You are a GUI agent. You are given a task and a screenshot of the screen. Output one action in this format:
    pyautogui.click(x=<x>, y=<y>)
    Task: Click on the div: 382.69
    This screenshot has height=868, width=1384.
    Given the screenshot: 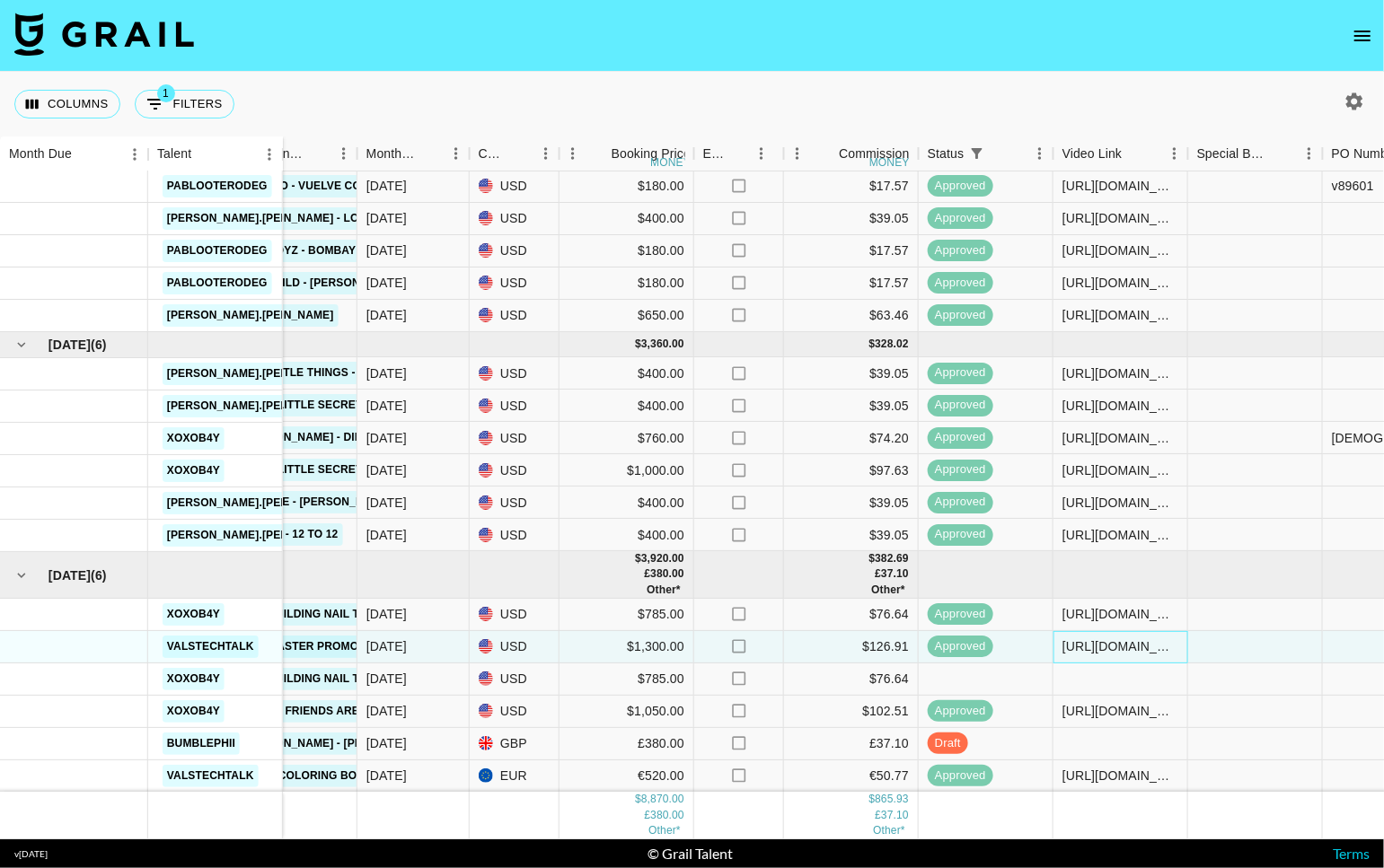 What is the action you would take?
    pyautogui.click(x=892, y=559)
    